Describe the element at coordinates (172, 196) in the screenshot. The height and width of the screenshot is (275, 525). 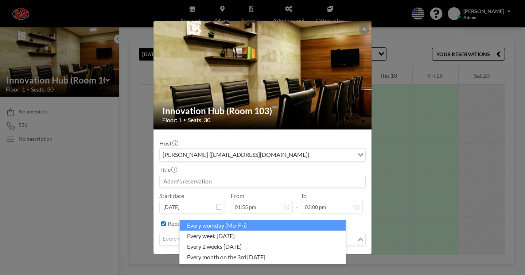
I see `label: Start date` at that location.